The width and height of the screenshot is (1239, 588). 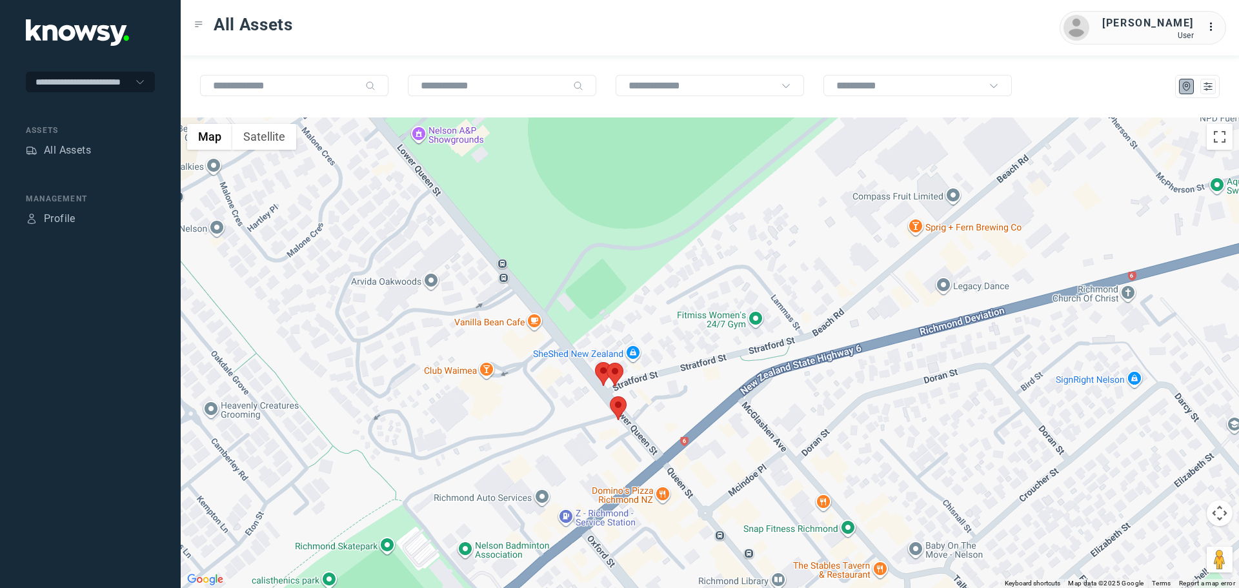 What do you see at coordinates (1148, 35) in the screenshot?
I see `div: User` at bounding box center [1148, 35].